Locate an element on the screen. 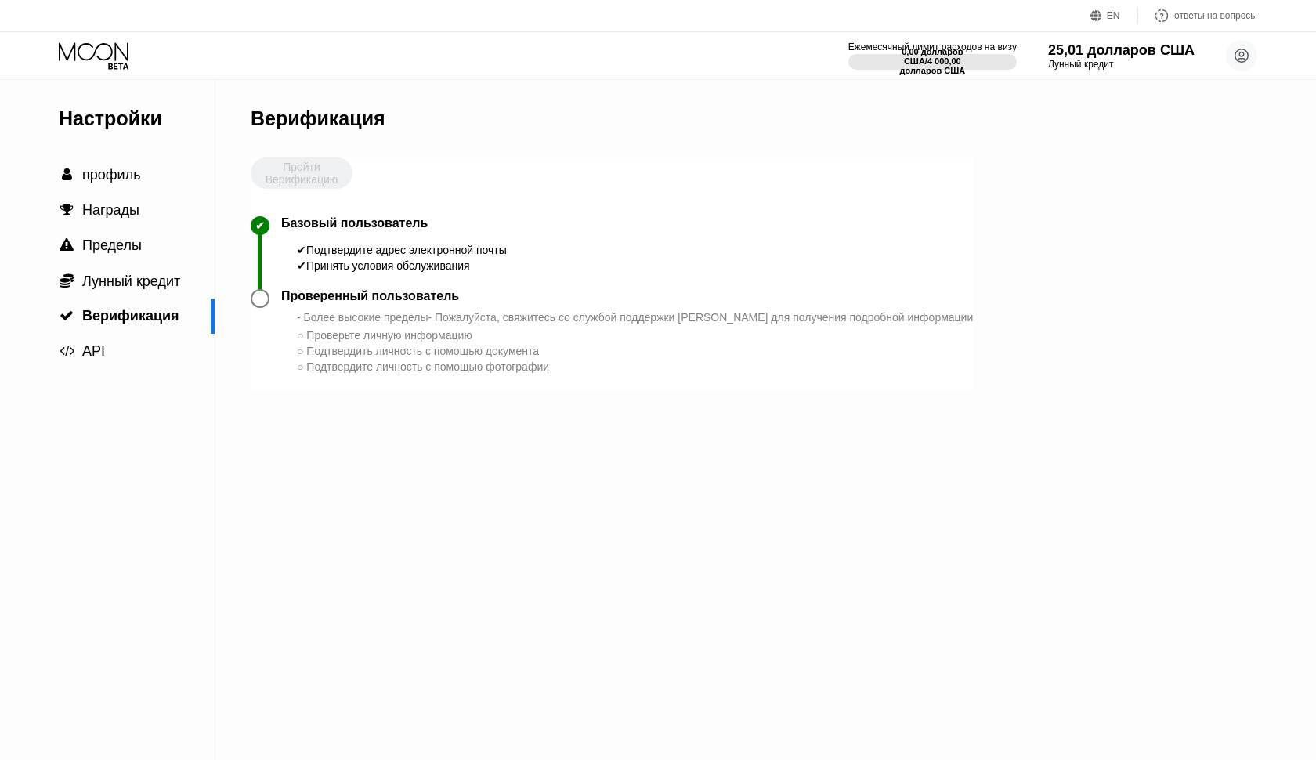 This screenshot has width=1316, height=760. span: Лунный кредит is located at coordinates (131, 281).